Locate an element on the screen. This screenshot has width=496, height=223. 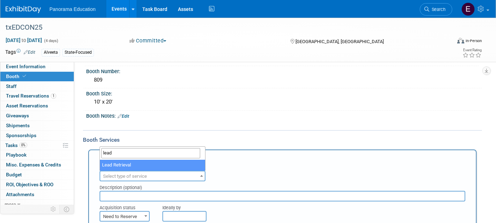
div: Booth Notes: is located at coordinates (284, 115).